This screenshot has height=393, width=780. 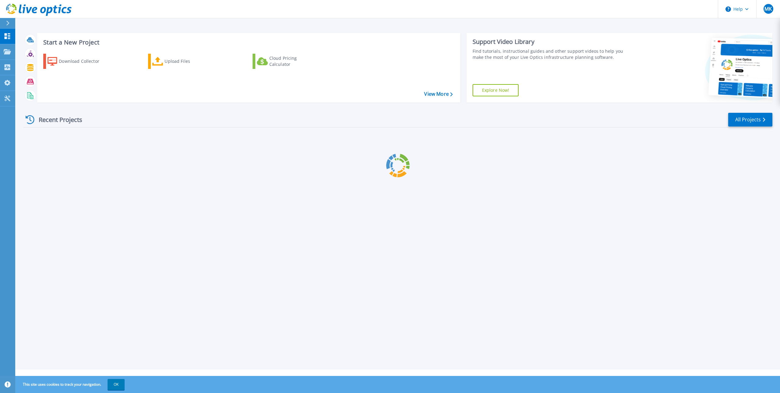 I want to click on h3: Start a New Project, so click(x=248, y=42).